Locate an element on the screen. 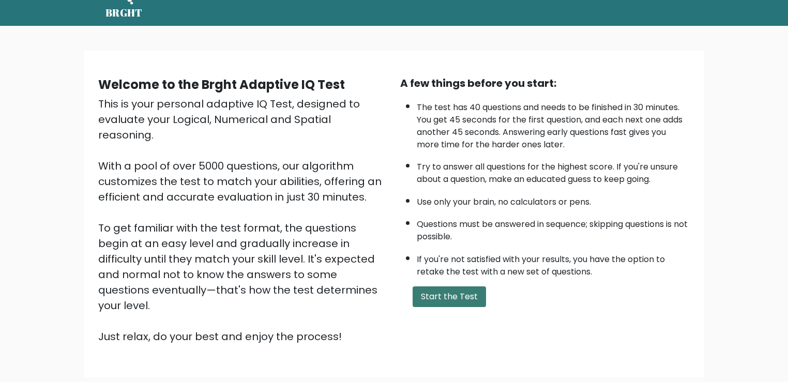  li: If you're not satisfied with your results, you have the option to retake the test with a new set ... is located at coordinates (553, 263).